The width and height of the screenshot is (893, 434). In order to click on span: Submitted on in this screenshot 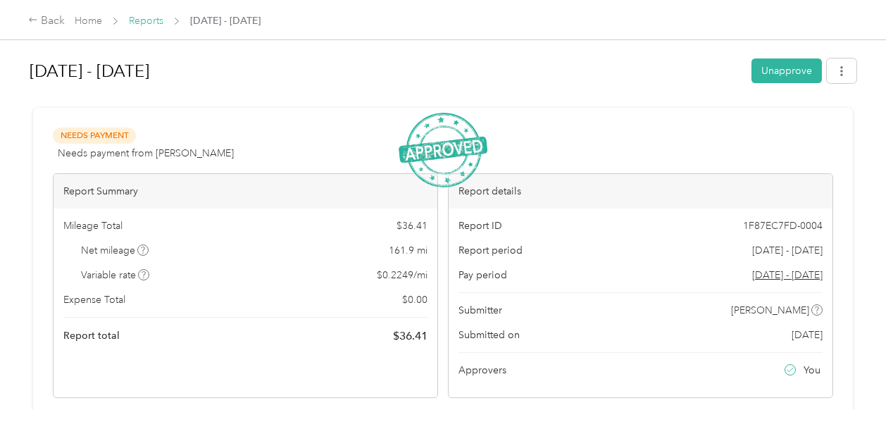, I will do `click(489, 335)`.